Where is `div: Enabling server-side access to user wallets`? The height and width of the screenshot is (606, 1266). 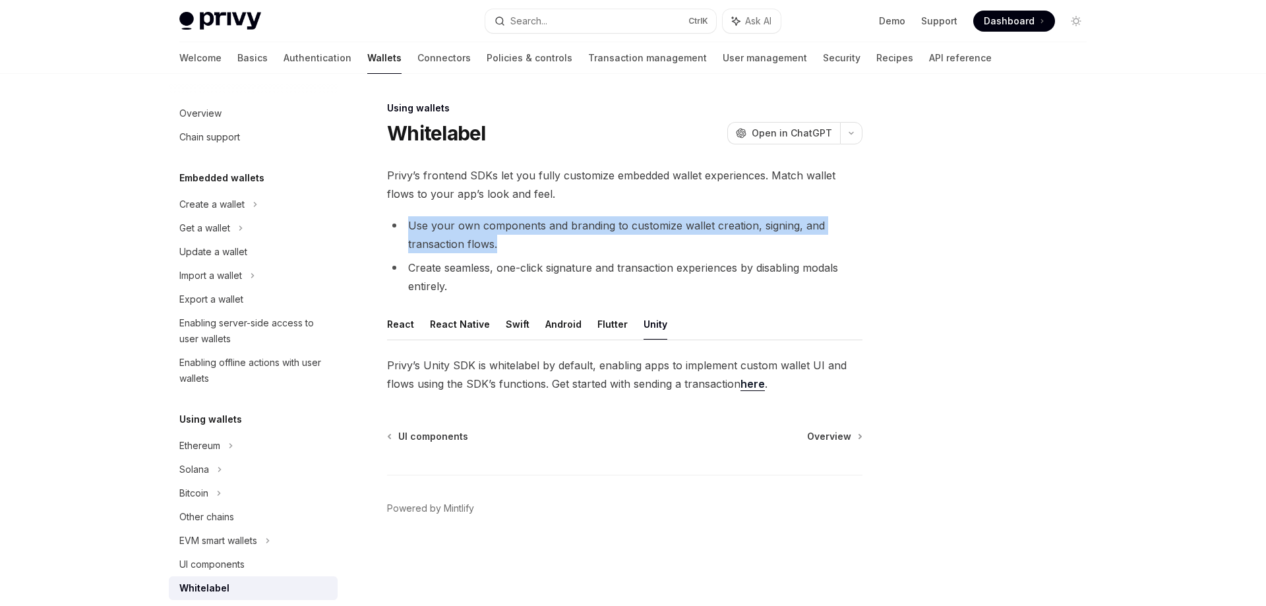 div: Enabling server-side access to user wallets is located at coordinates (254, 331).